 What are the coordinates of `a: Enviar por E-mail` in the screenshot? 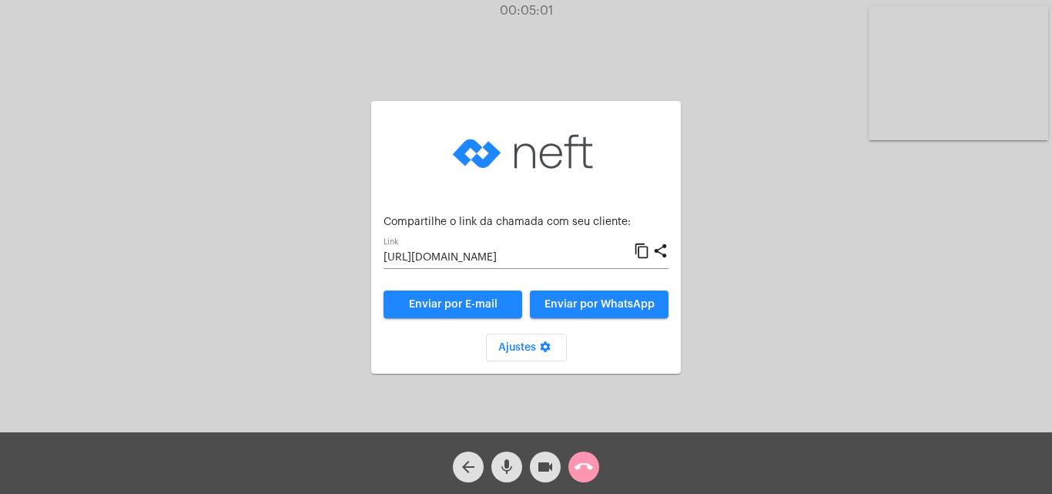 It's located at (453, 304).